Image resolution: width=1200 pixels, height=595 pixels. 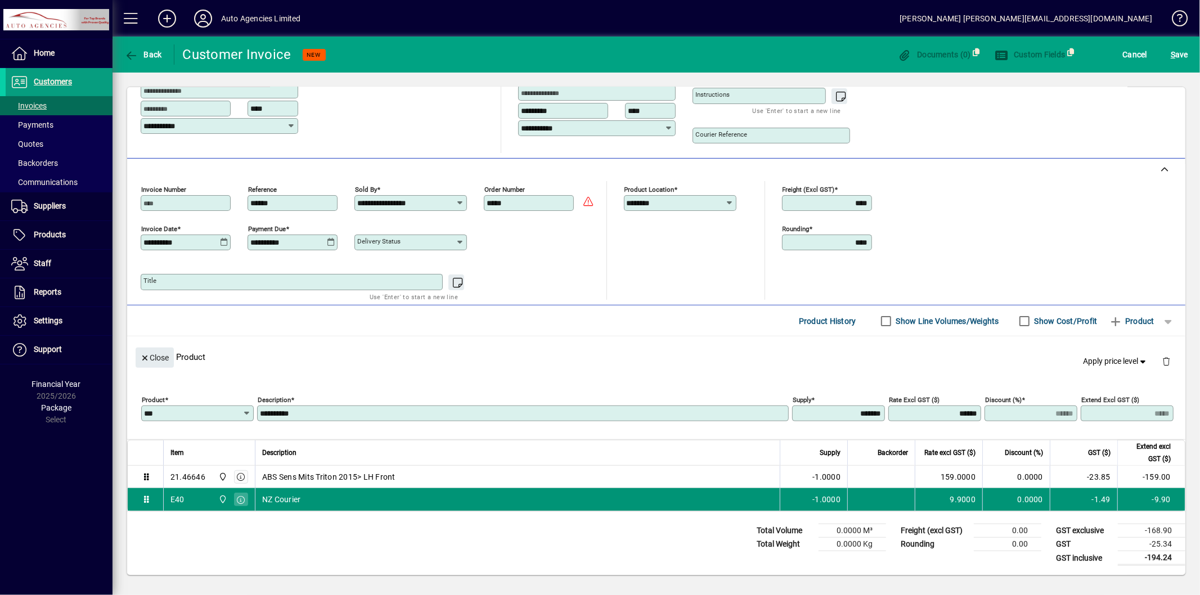 I want to click on td: Total Weight, so click(x=785, y=545).